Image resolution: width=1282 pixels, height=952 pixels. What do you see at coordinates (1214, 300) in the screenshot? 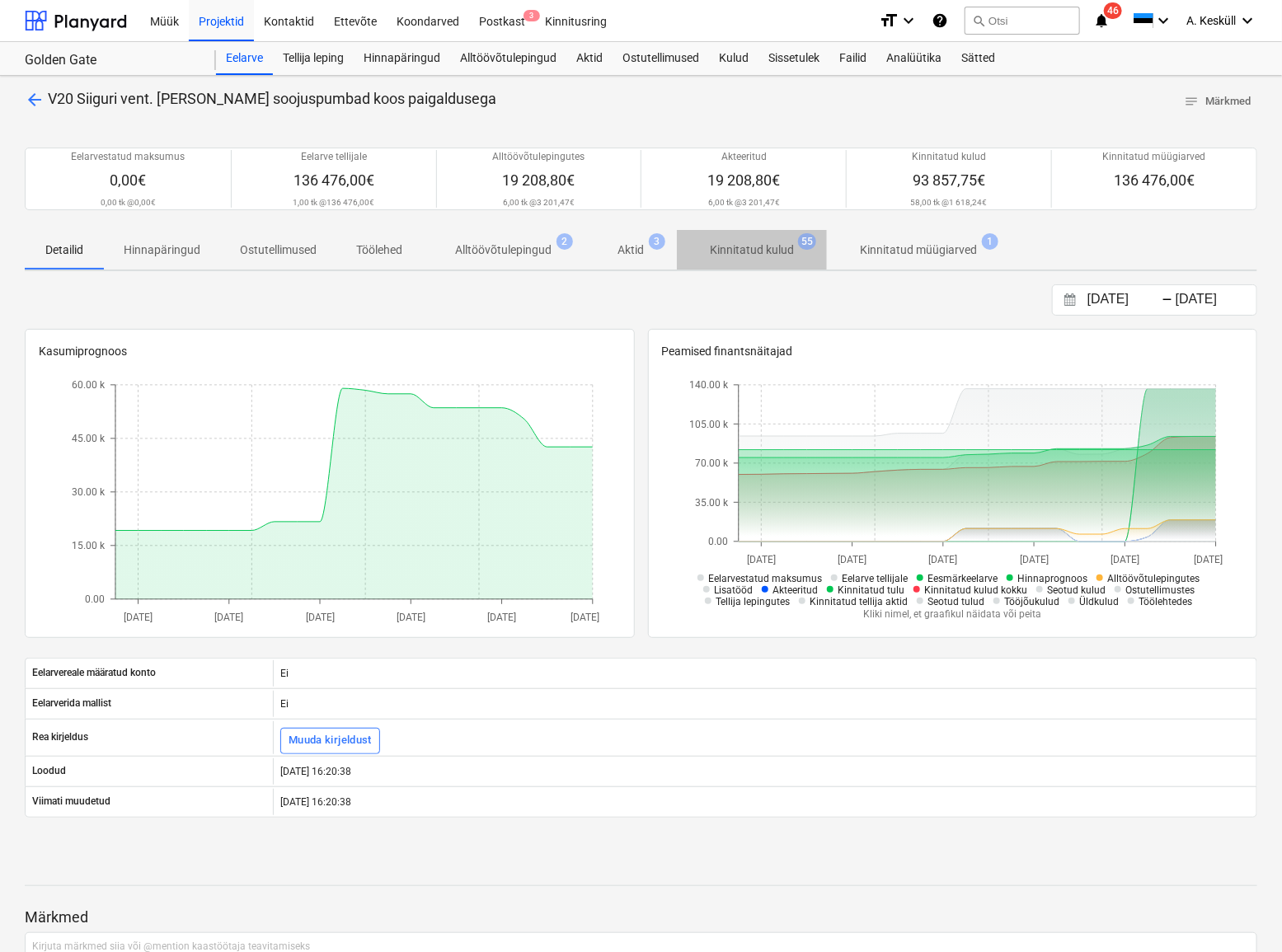
I see `input: Lõpp` at bounding box center [1214, 300].